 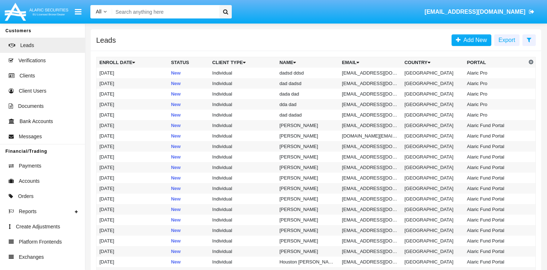 What do you see at coordinates (32, 60) in the screenshot?
I see `span: Verifications` at bounding box center [32, 60].